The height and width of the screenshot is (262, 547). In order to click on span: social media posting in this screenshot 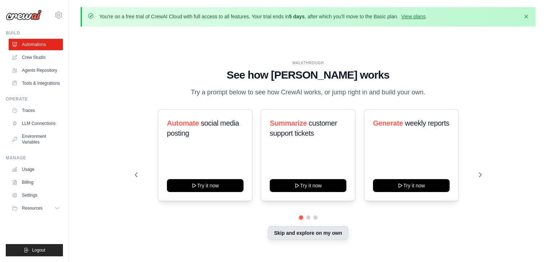, I will do `click(203, 128)`.